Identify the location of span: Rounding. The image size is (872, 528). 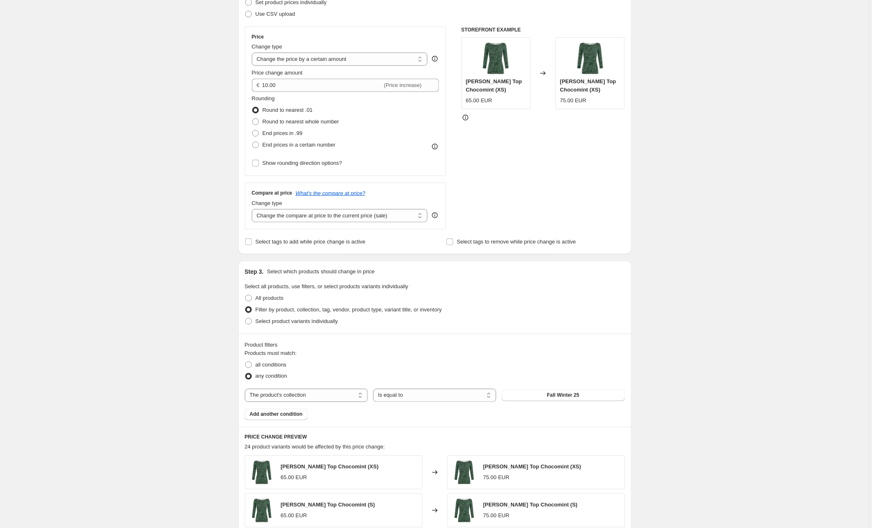
(264, 98).